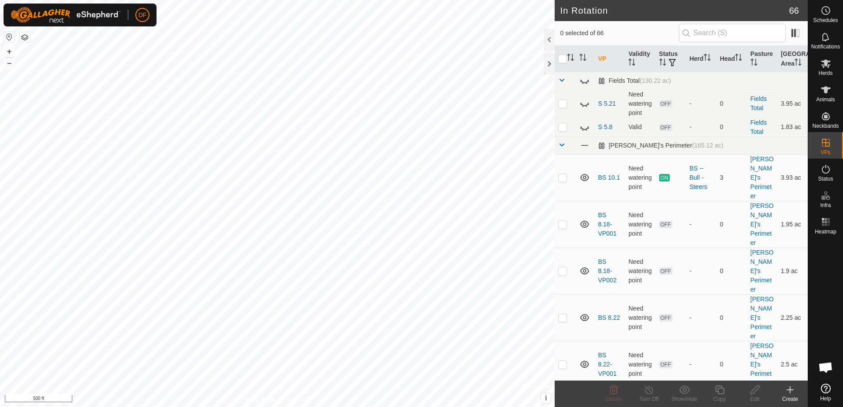 This screenshot has height=407, width=843. Describe the element at coordinates (732, 33) in the screenshot. I see `input: Search (S)` at that location.